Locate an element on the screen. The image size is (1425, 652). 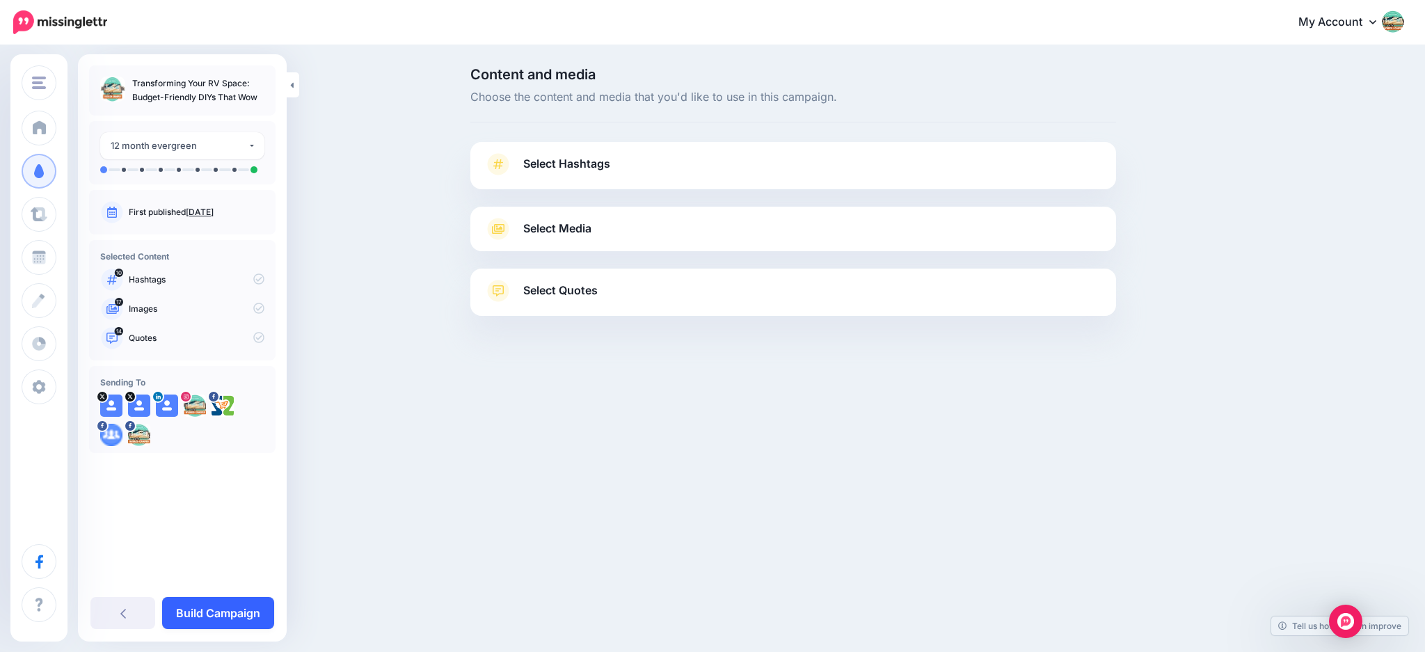
a: Select Quotes is located at coordinates (793, 298).